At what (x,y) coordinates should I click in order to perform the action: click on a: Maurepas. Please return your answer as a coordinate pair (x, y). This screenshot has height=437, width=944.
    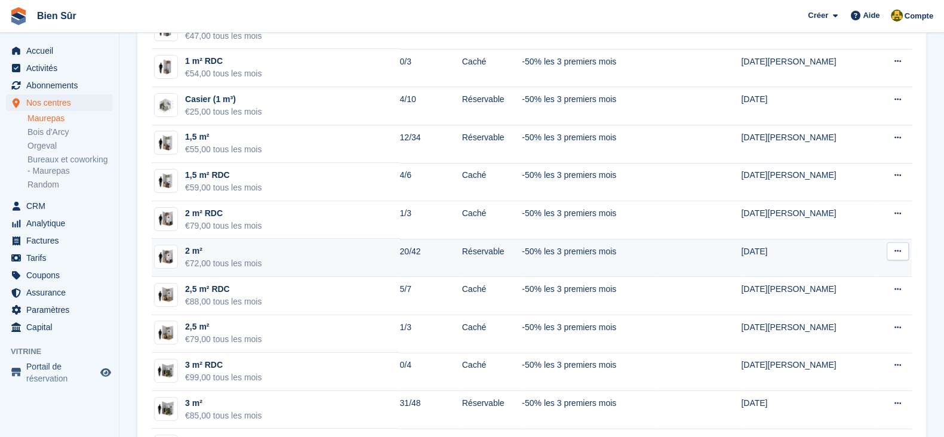
    Looking at the image, I should click on (70, 118).